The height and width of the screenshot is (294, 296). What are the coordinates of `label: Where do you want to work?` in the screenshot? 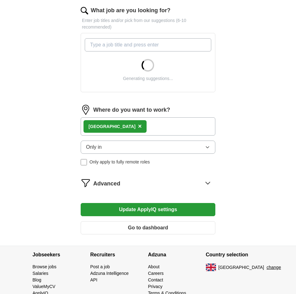 It's located at (131, 110).